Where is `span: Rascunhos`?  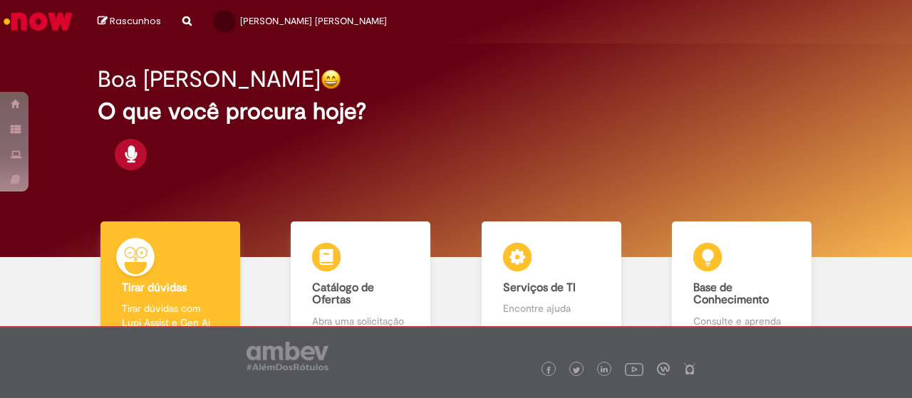
span: Rascunhos is located at coordinates (135, 21).